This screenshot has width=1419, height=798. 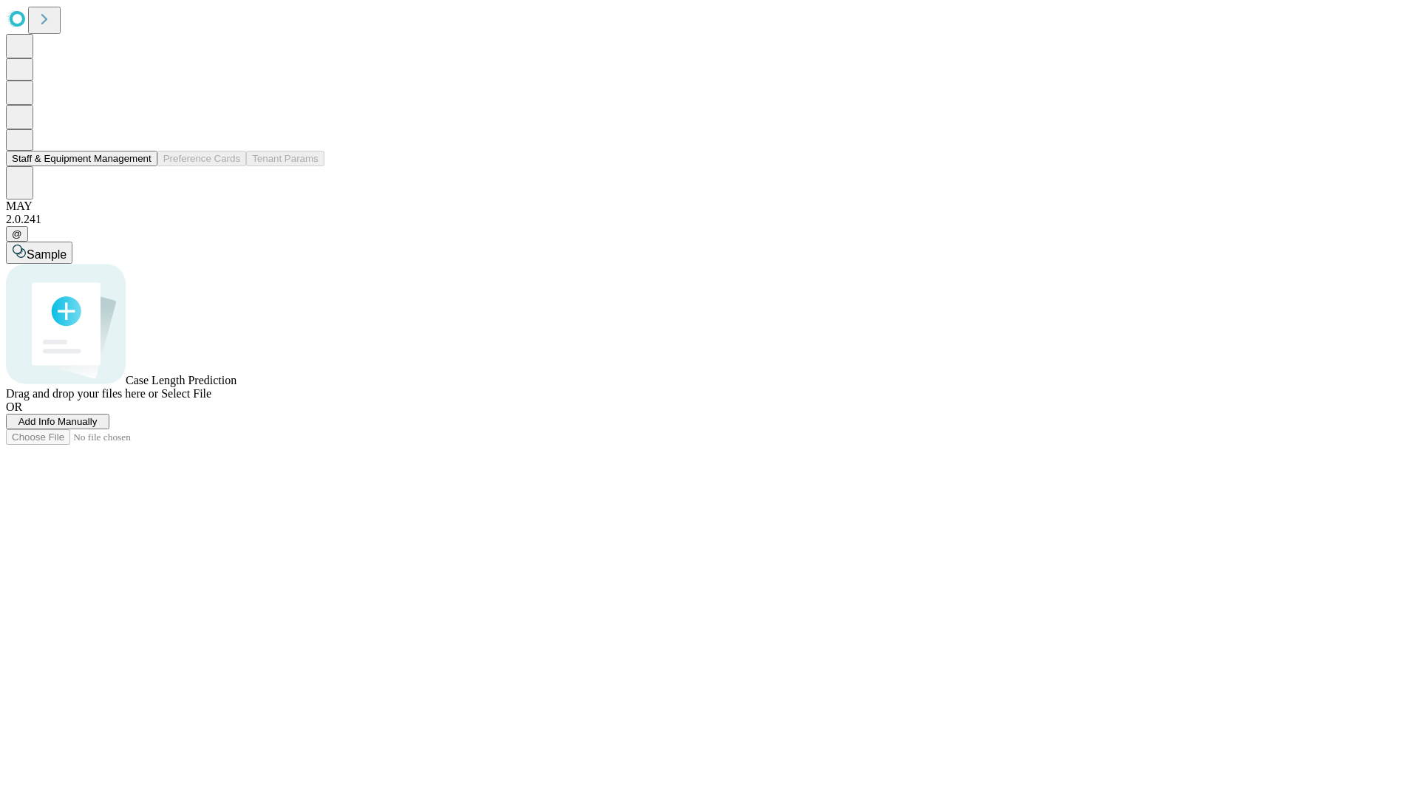 I want to click on span: Case Length Prediction, so click(x=181, y=380).